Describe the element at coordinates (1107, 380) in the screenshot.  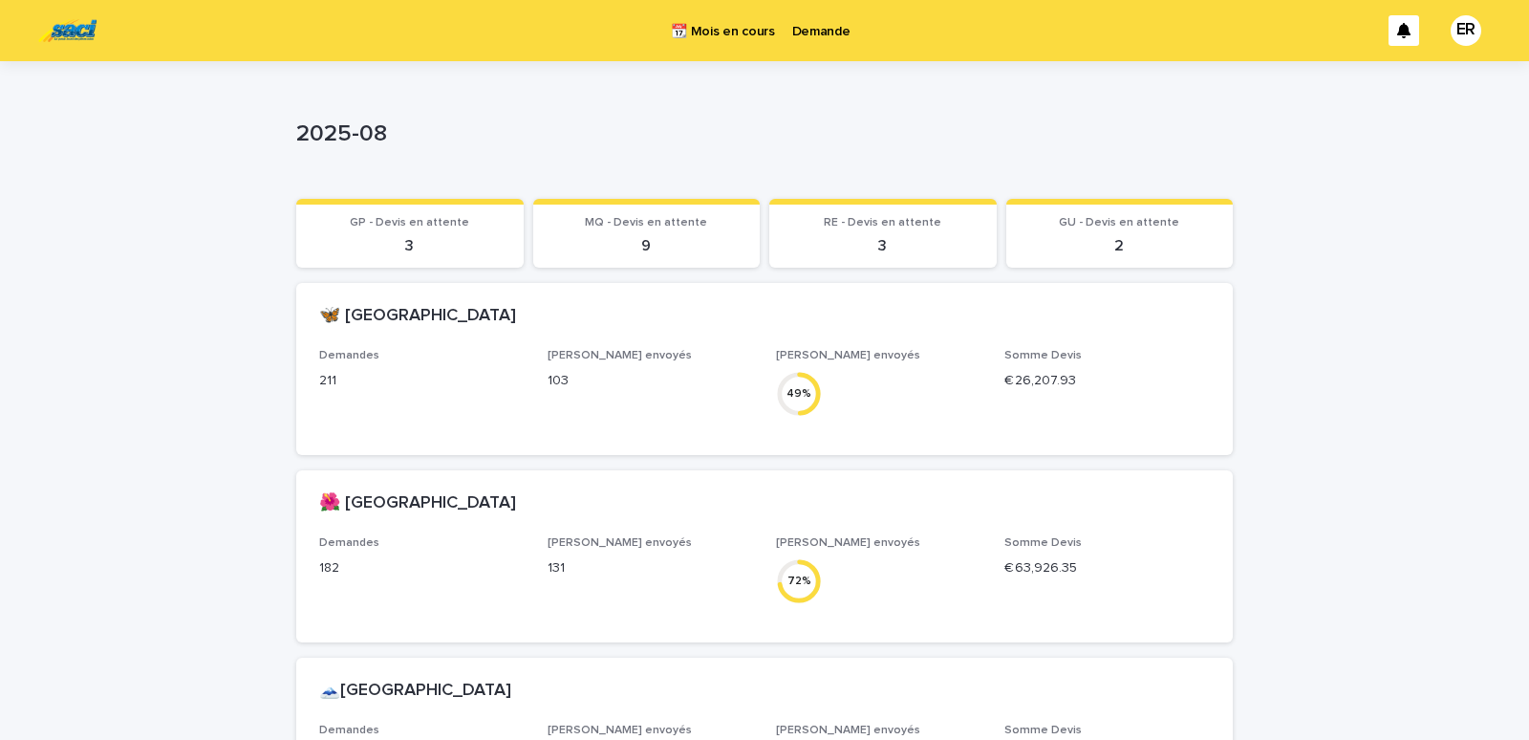
I see `p: € 26,207.93` at that location.